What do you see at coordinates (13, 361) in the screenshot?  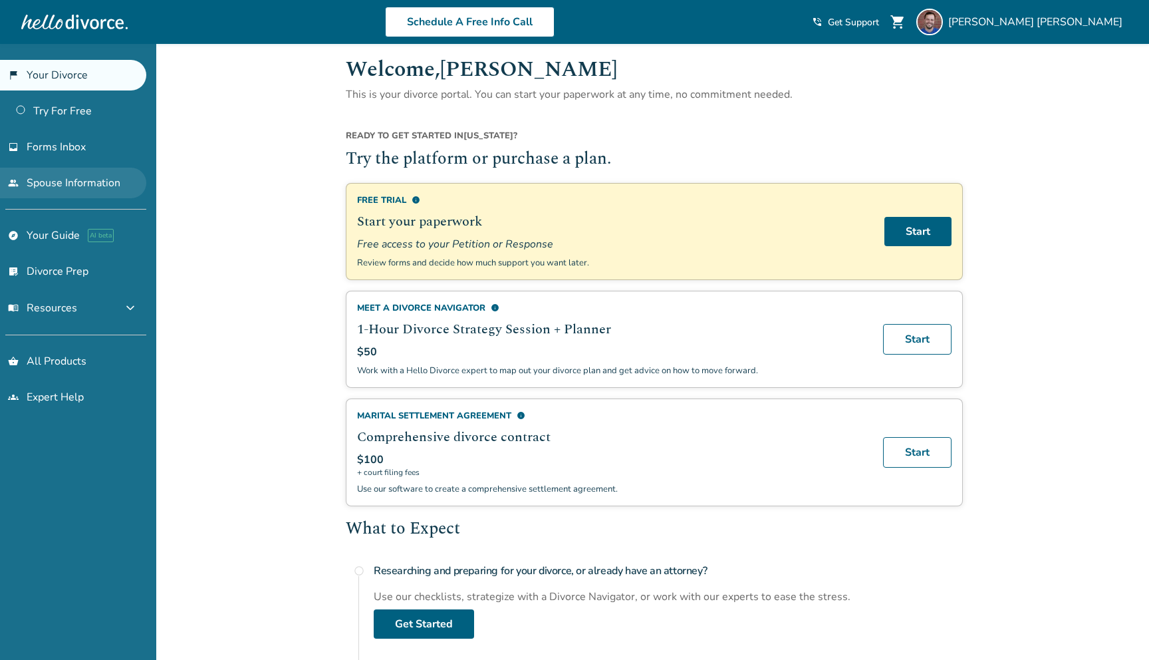 I see `span: shopping_basket` at bounding box center [13, 361].